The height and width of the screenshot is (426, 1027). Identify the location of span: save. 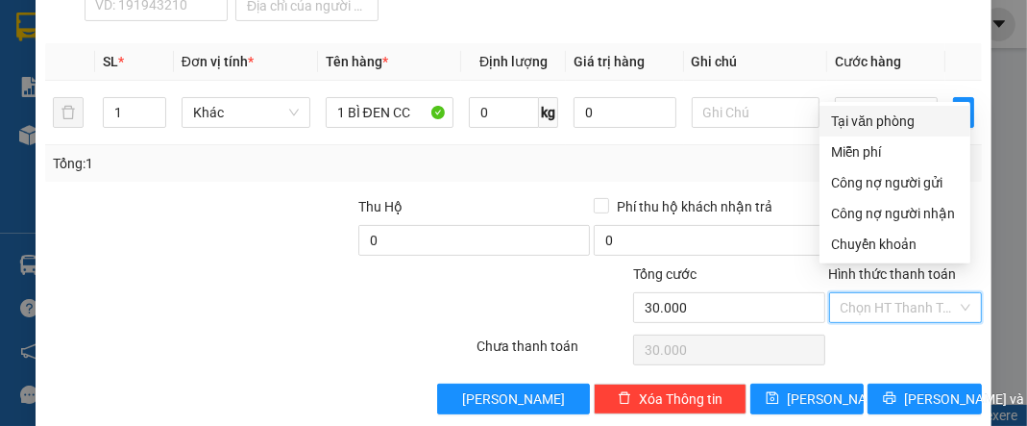
(773, 399).